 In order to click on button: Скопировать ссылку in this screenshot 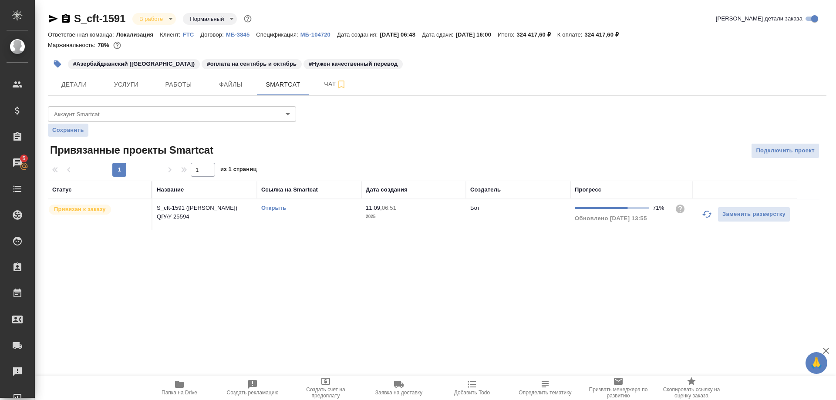, I will do `click(66, 19)`.